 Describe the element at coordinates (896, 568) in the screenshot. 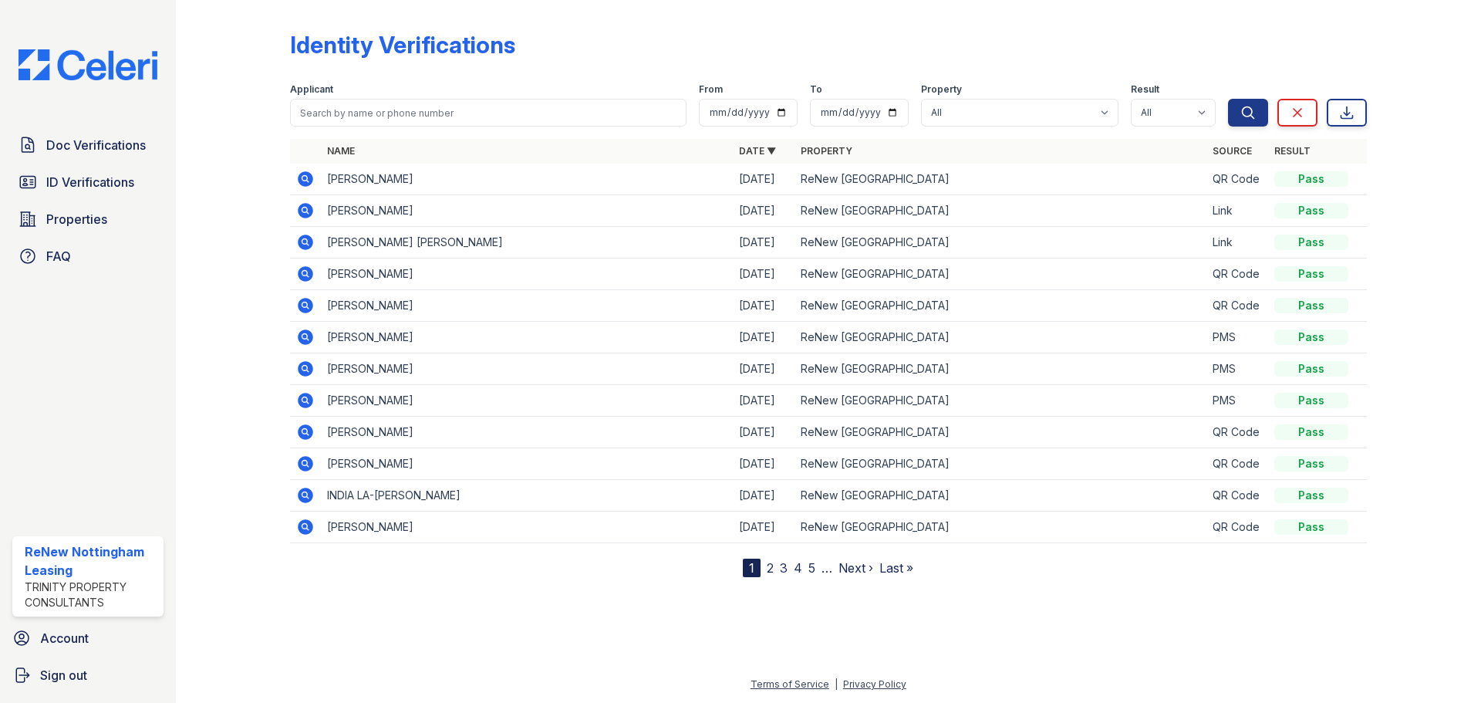

I see `a: Last »` at that location.